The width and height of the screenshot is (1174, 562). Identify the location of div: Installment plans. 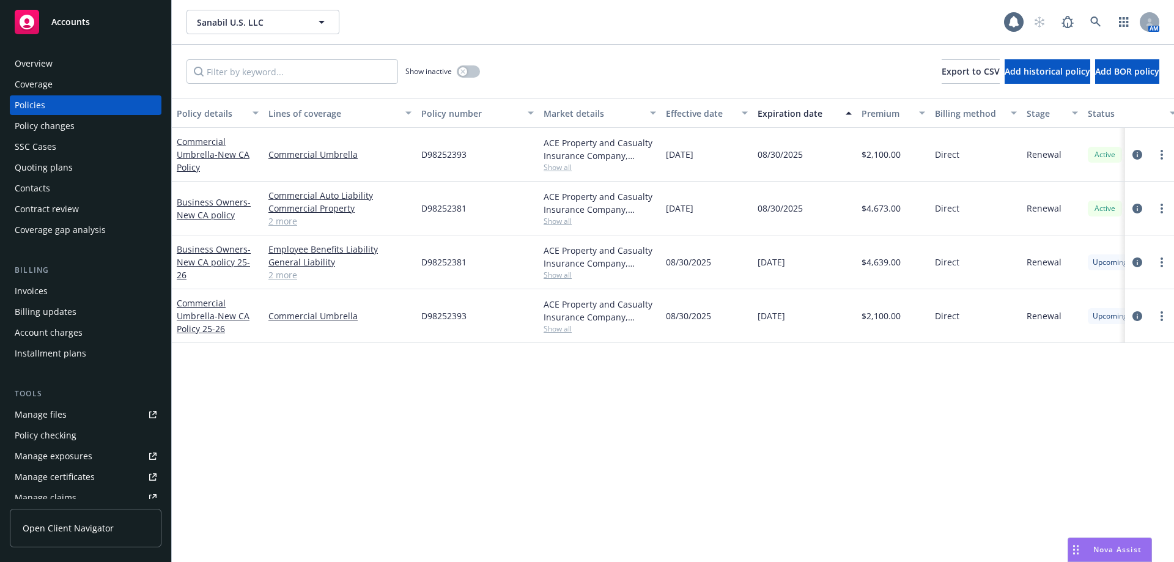
(50, 353).